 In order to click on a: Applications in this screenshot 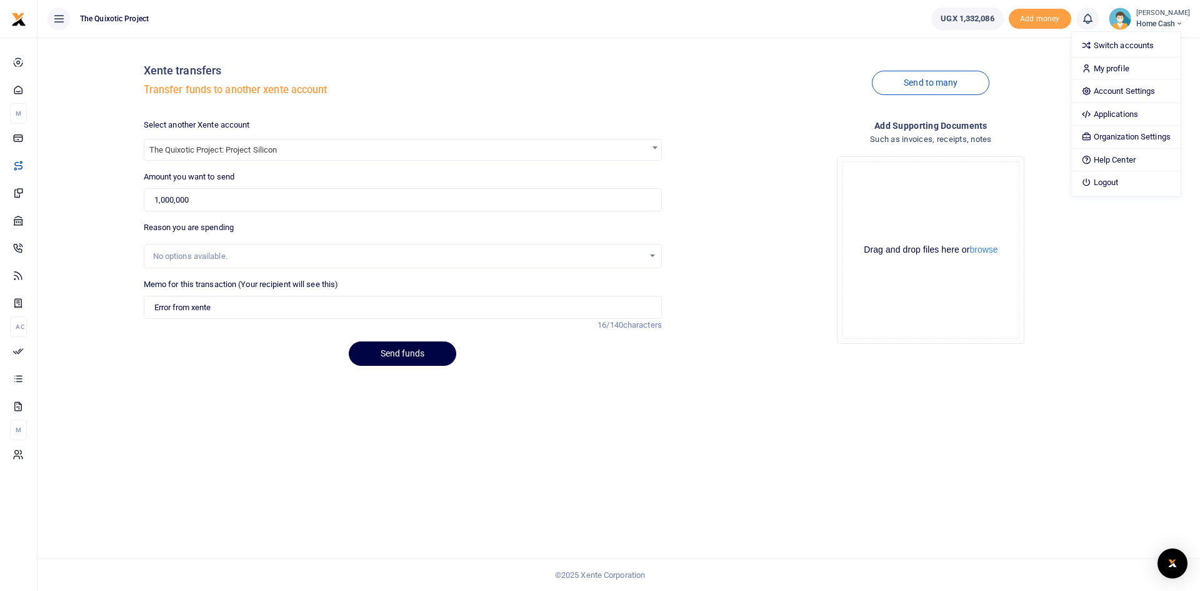, I will do `click(1126, 114)`.